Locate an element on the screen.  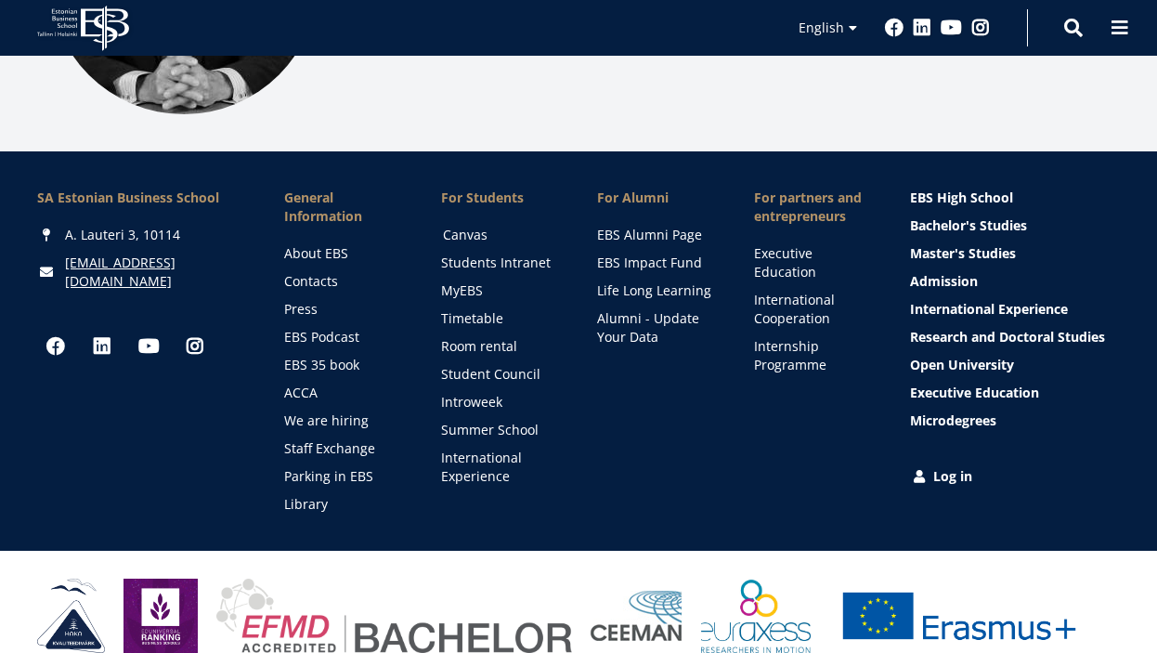
img: Eduniversal is located at coordinates (161, 616).